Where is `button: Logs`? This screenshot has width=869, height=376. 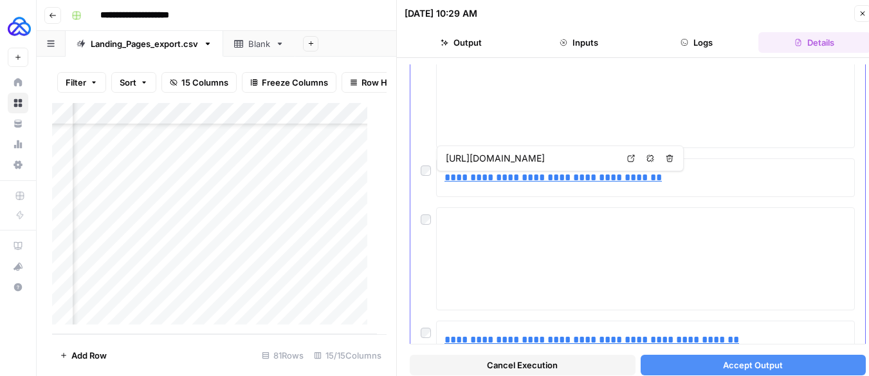
button: Logs is located at coordinates (697, 42).